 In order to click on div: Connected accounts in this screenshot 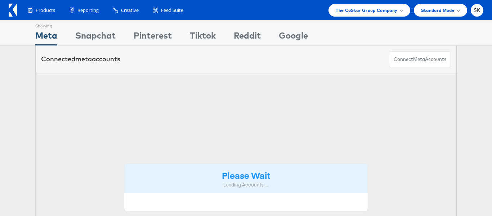, I will do `click(81, 59)`.